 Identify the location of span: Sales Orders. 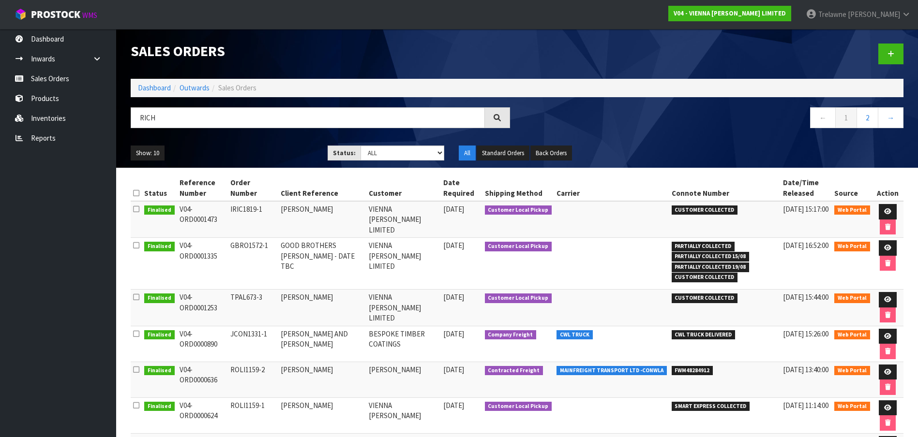
(237, 88).